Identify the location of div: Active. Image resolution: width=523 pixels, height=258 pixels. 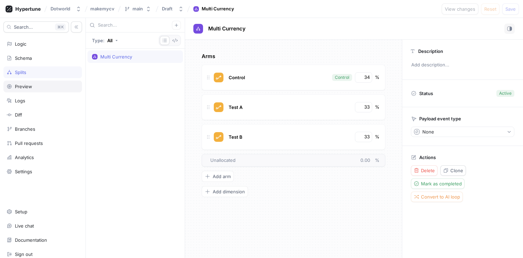
(506, 93).